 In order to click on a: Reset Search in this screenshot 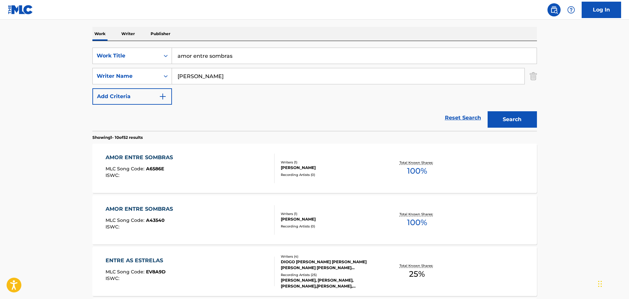, I will do `click(463, 118)`.